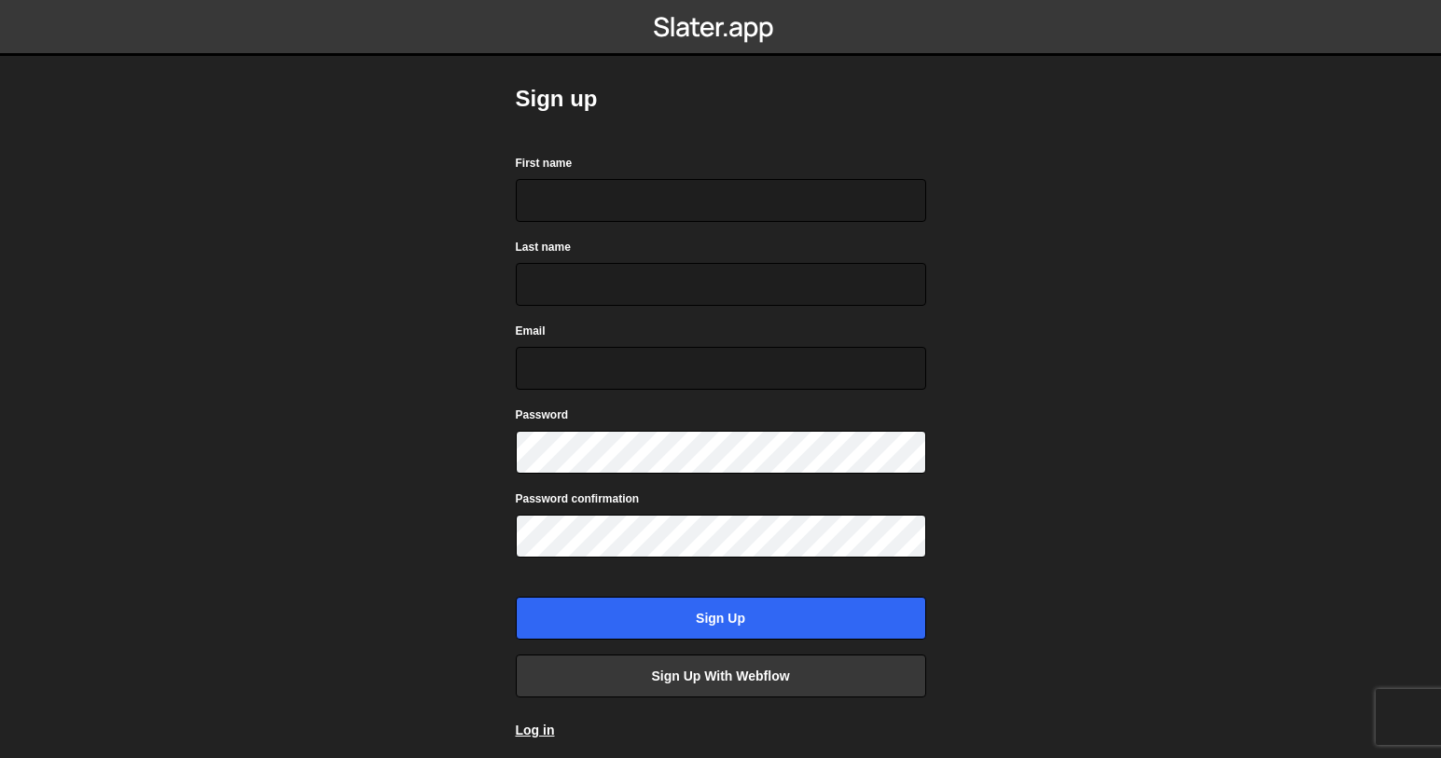 The image size is (1441, 758). What do you see at coordinates (721, 99) in the screenshot?
I see `h2: Sign up` at bounding box center [721, 99].